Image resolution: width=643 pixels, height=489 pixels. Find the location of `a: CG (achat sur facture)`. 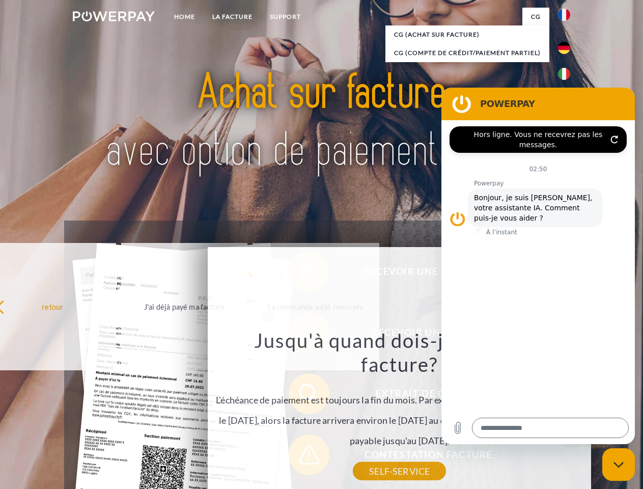

a: CG (achat sur facture) is located at coordinates (467, 35).